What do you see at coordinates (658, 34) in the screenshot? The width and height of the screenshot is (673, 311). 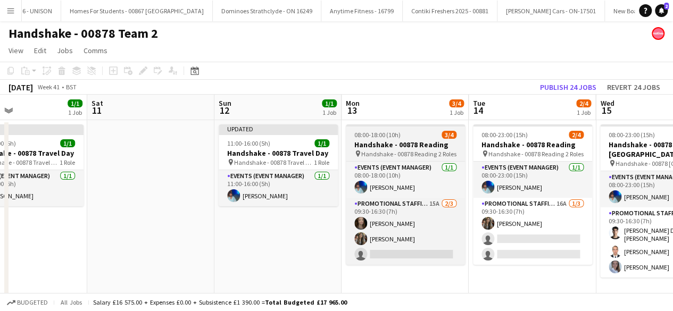 I see `app-user-avatar: native Staffing` at bounding box center [658, 34].